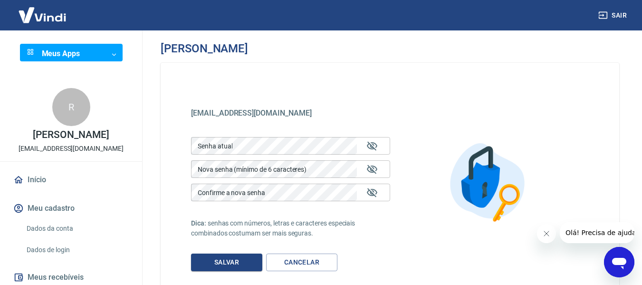 The height and width of the screenshot is (285, 642). Describe the element at coordinates (227, 262) in the screenshot. I see `button: Salvar` at that location.